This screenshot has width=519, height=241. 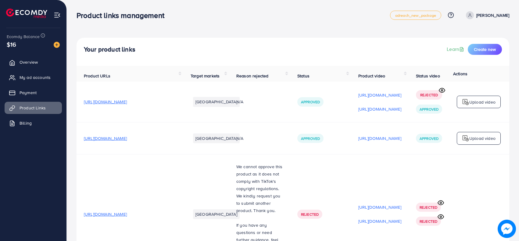 I want to click on span: Ecomdy Balance, so click(x=23, y=37).